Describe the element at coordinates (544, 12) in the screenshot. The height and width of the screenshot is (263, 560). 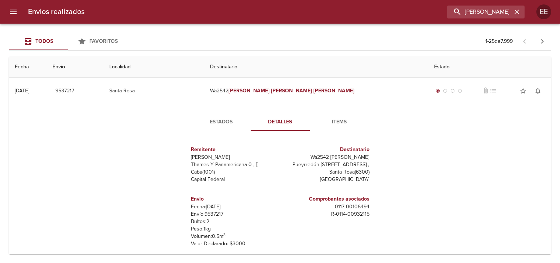
I see `div: Abrir información de usuario` at that location.